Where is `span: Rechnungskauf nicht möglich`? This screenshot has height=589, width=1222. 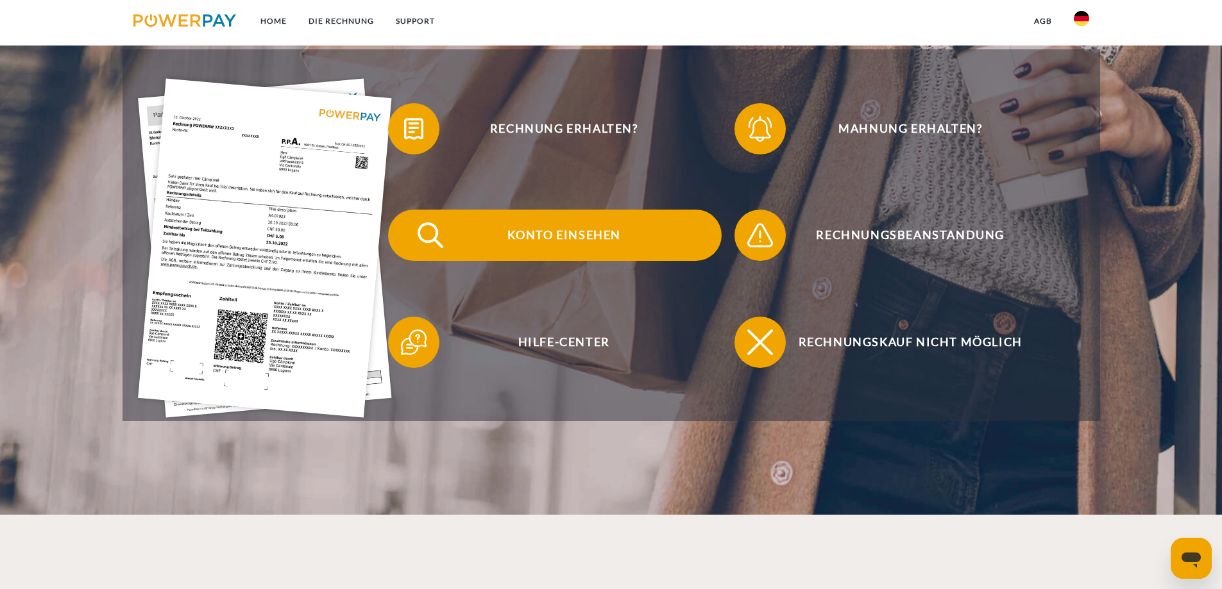
span: Rechnungskauf nicht möglich is located at coordinates (910, 342).